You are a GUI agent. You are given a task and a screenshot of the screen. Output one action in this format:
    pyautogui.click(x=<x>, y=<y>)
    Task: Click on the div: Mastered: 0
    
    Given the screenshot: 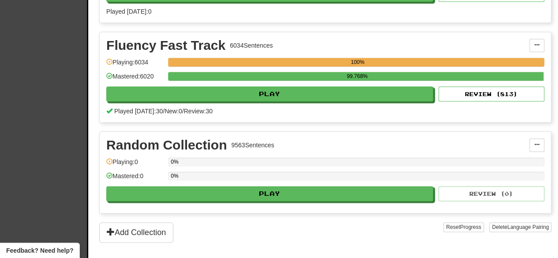 What is the action you would take?
    pyautogui.click(x=135, y=178)
    